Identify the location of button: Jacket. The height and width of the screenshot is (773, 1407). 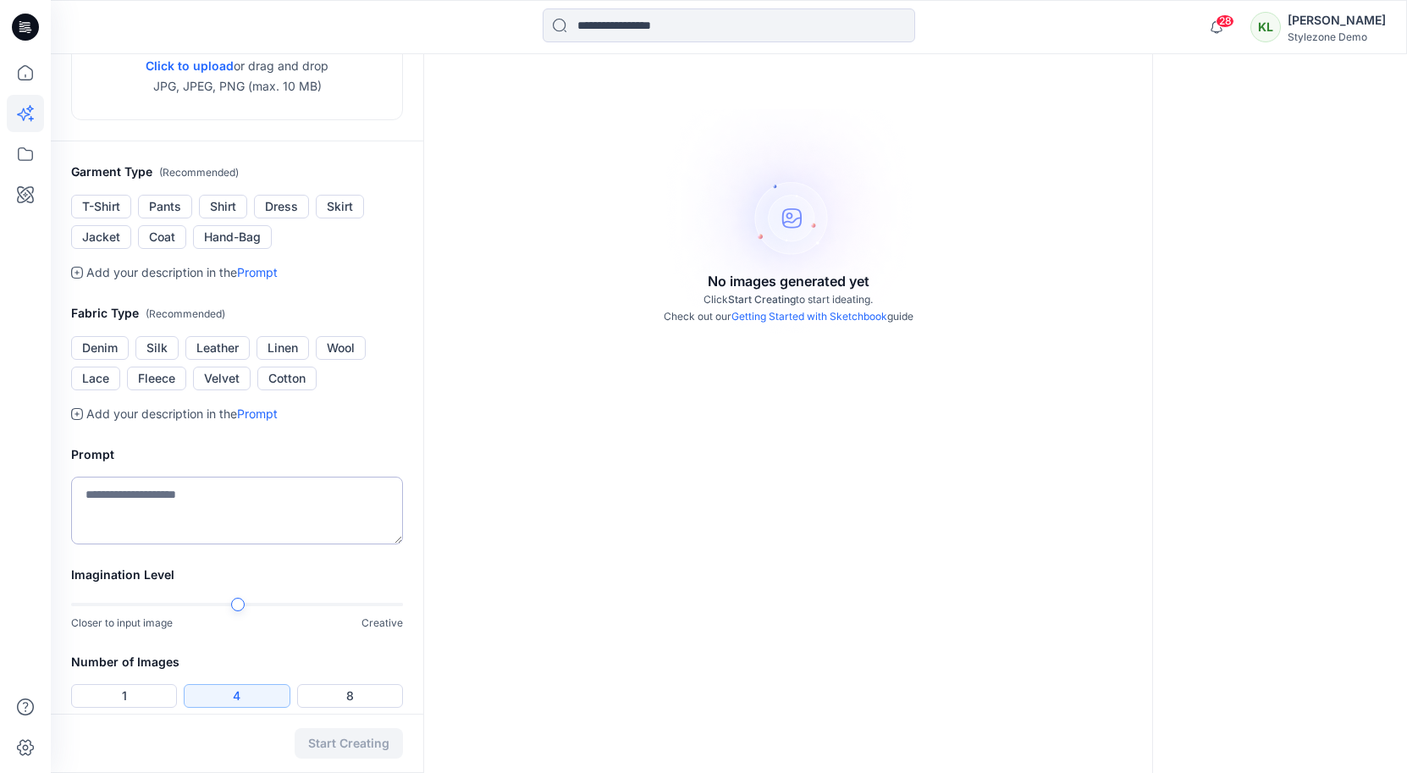
(101, 237).